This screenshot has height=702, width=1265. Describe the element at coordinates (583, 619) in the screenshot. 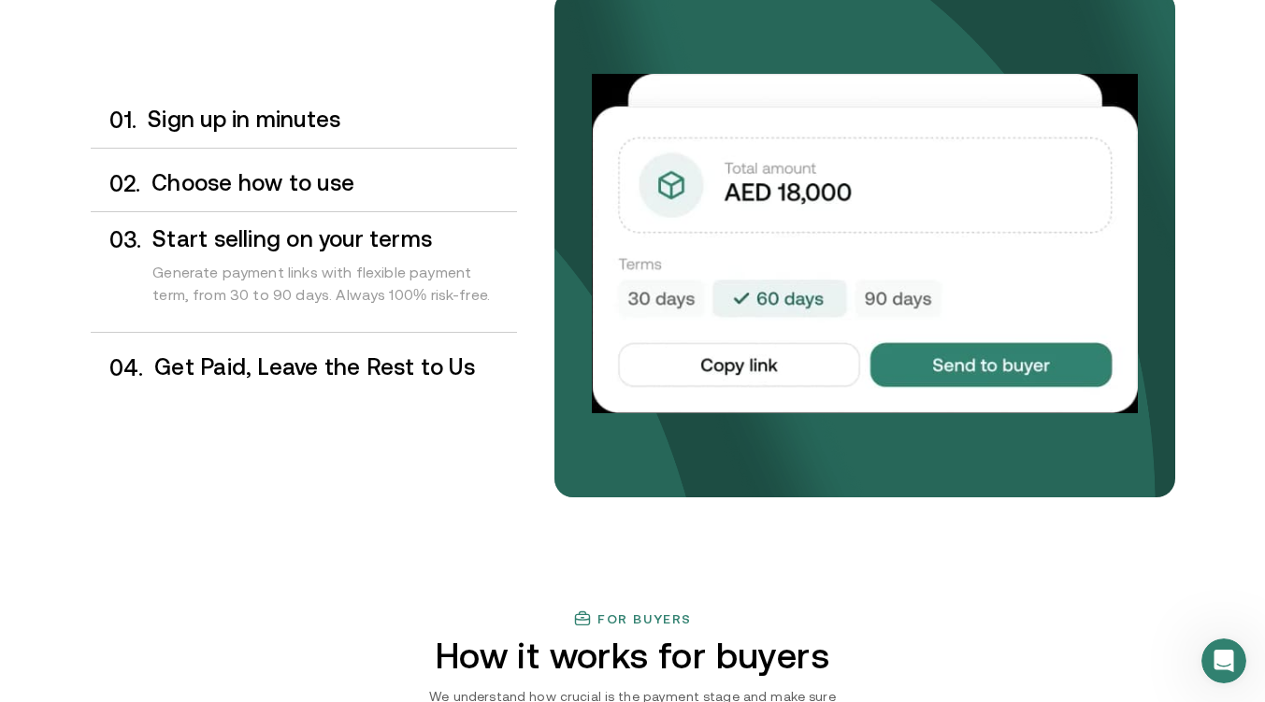

I see `img: finance` at that location.